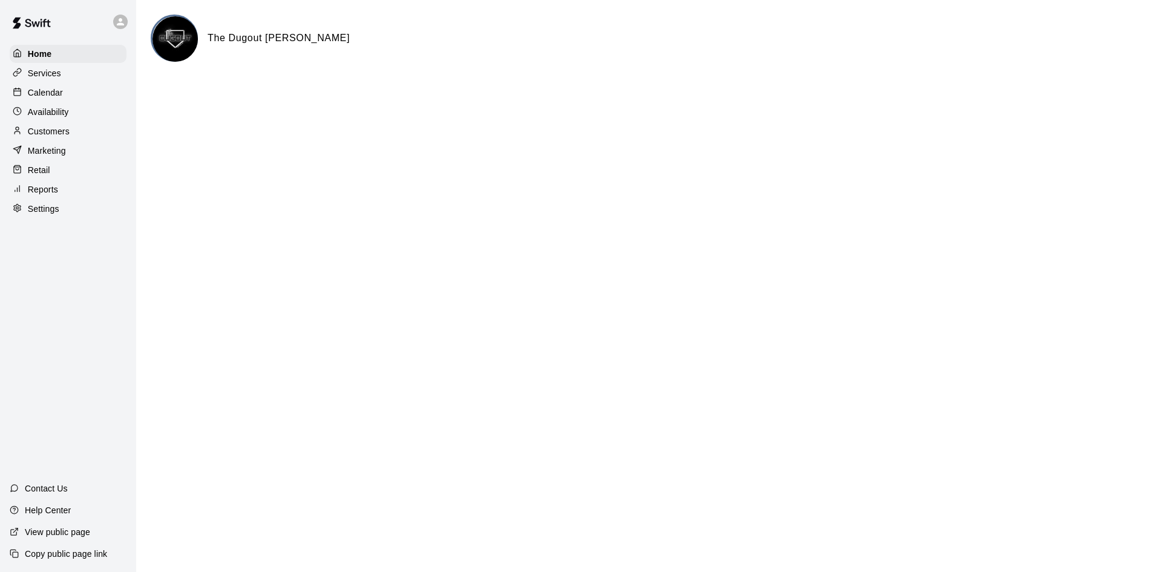 The image size is (1162, 572). I want to click on p: Services, so click(44, 73).